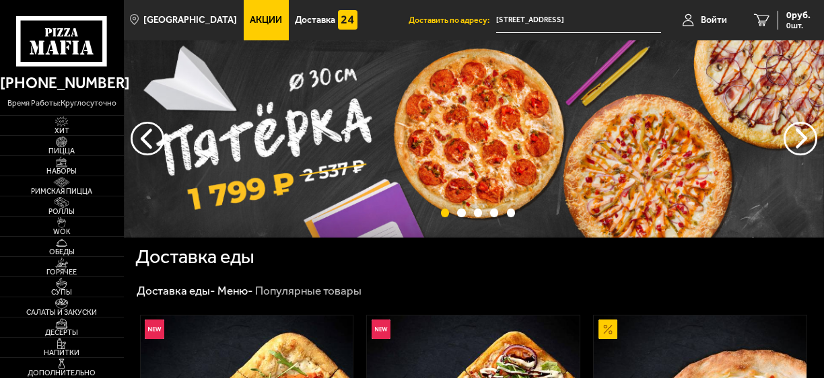 This screenshot has width=824, height=378. I want to click on span: 0 руб., so click(798, 15).